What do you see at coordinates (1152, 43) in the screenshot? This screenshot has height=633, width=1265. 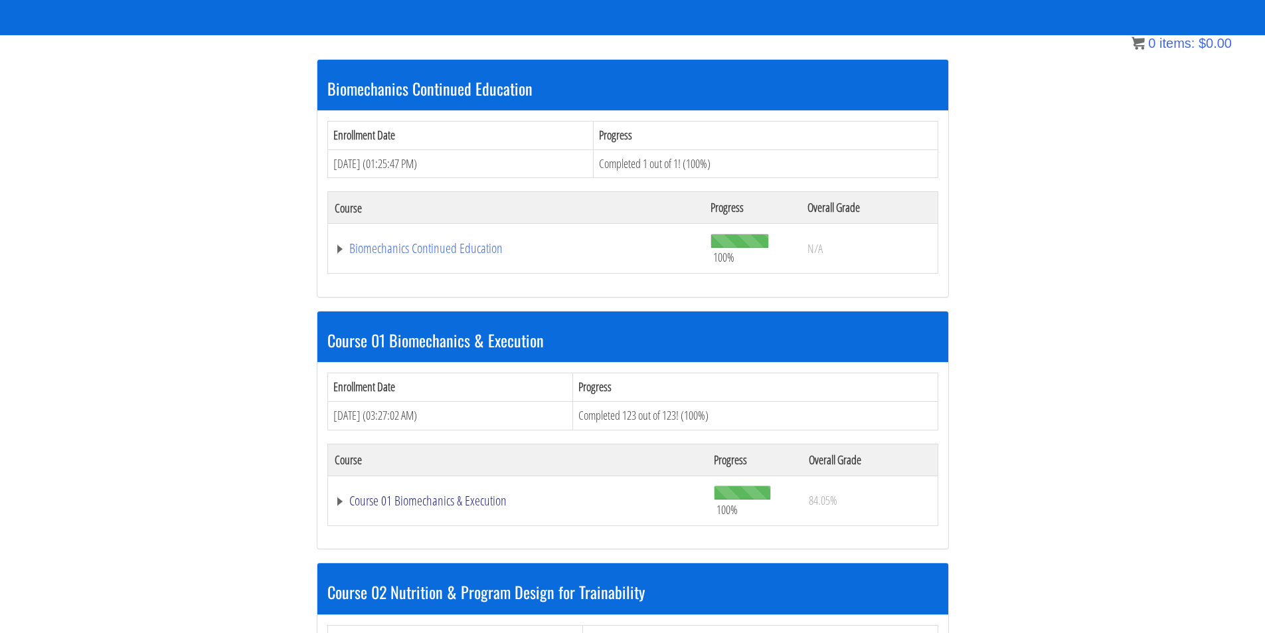 I see `span: 0` at bounding box center [1152, 43].